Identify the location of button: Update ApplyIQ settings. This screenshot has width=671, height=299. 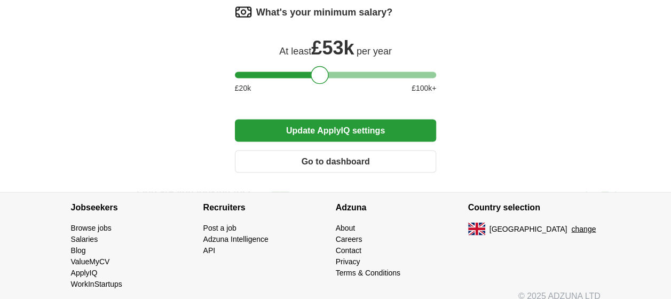
(336, 130).